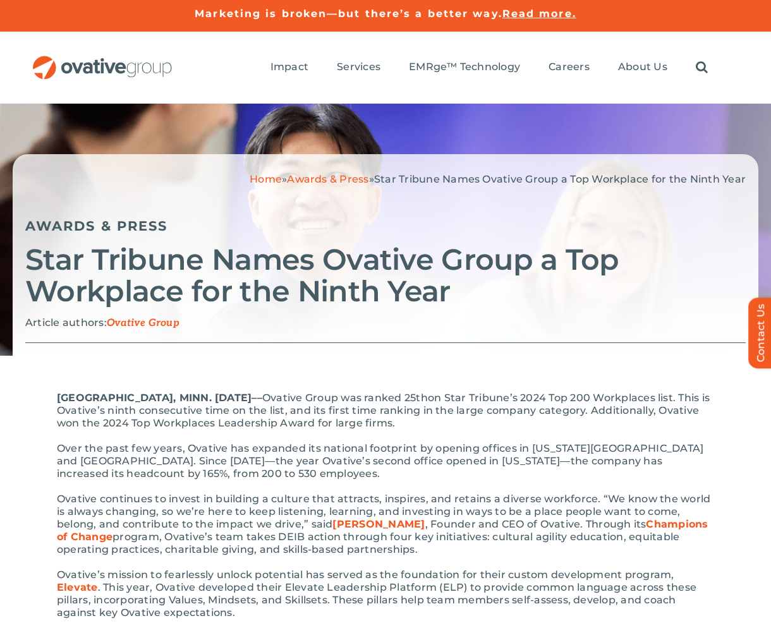 The image size is (771, 628). What do you see at coordinates (289, 68) in the screenshot?
I see `a: Impact` at bounding box center [289, 68].